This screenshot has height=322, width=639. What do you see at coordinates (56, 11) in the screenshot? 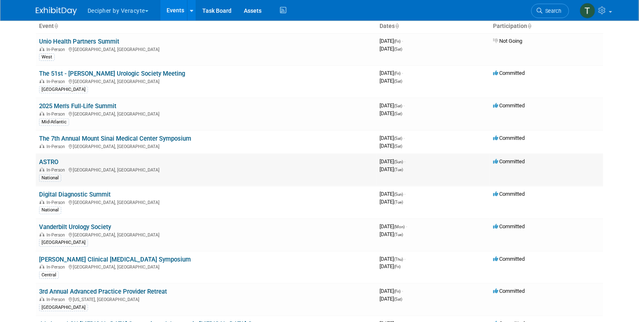
I see `img: ExhibitDay` at bounding box center [56, 11].